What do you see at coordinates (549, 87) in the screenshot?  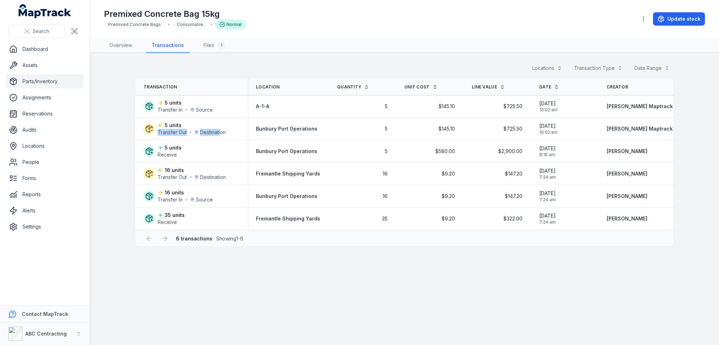 I see `a: Date` at bounding box center [549, 87].